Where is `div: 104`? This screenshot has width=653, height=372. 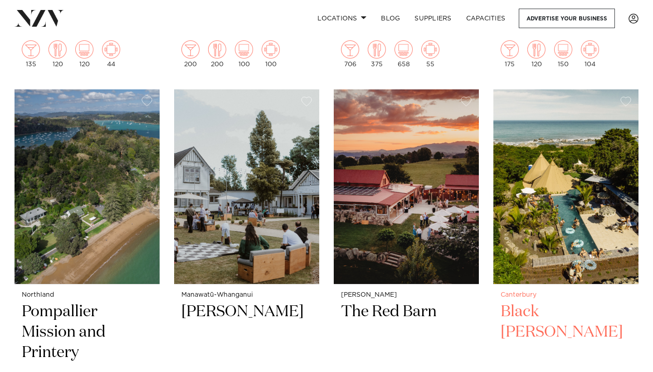
div: 104 is located at coordinates (590, 54).